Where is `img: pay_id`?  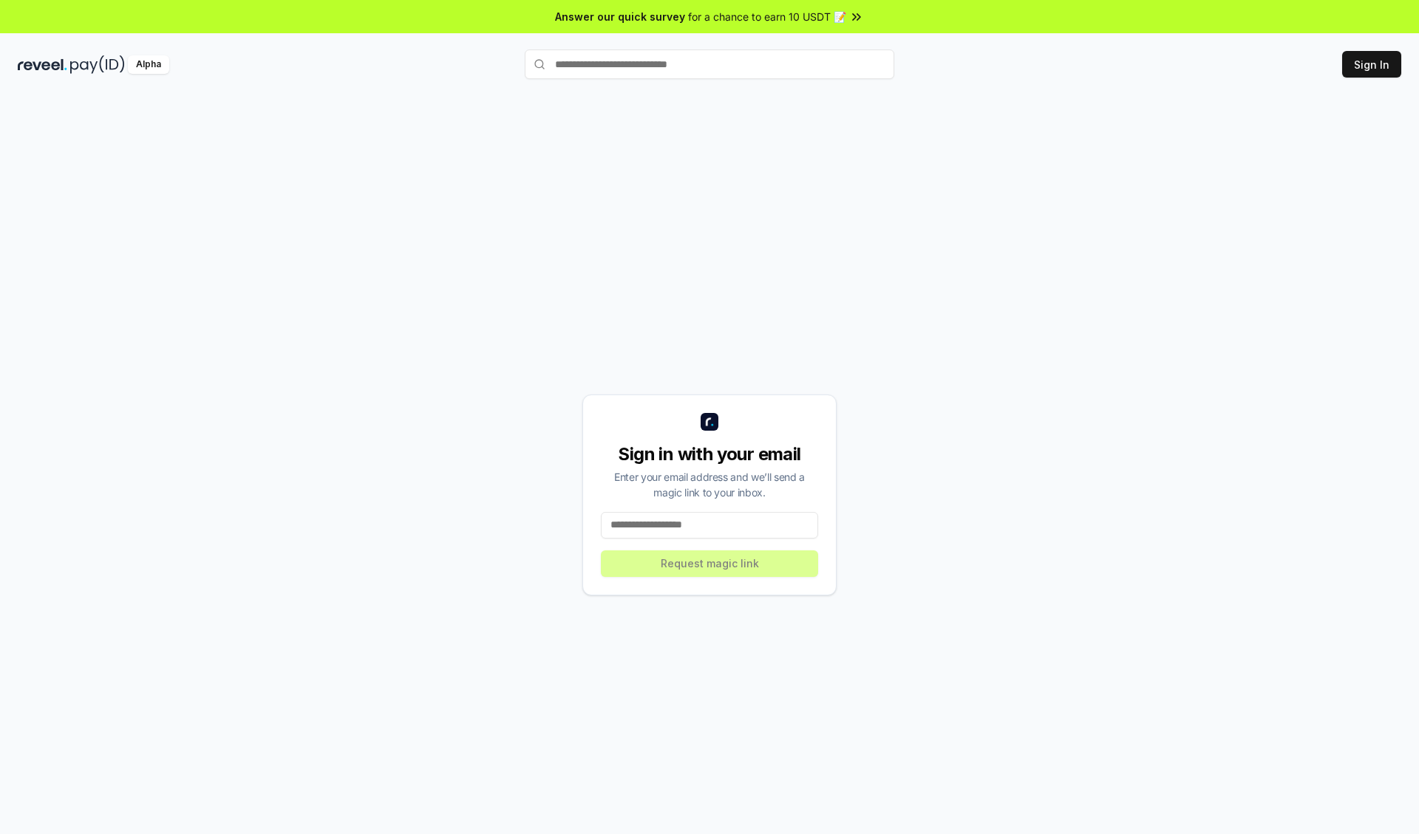
img: pay_id is located at coordinates (98, 64).